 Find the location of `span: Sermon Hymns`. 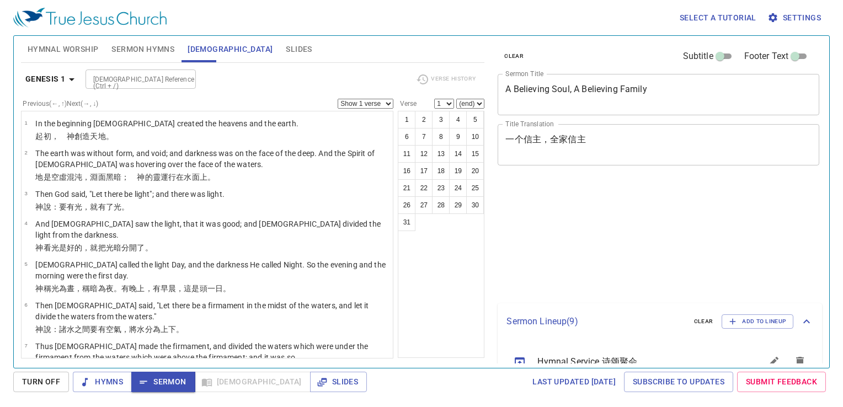

span: Sermon Hymns is located at coordinates (143, 49).